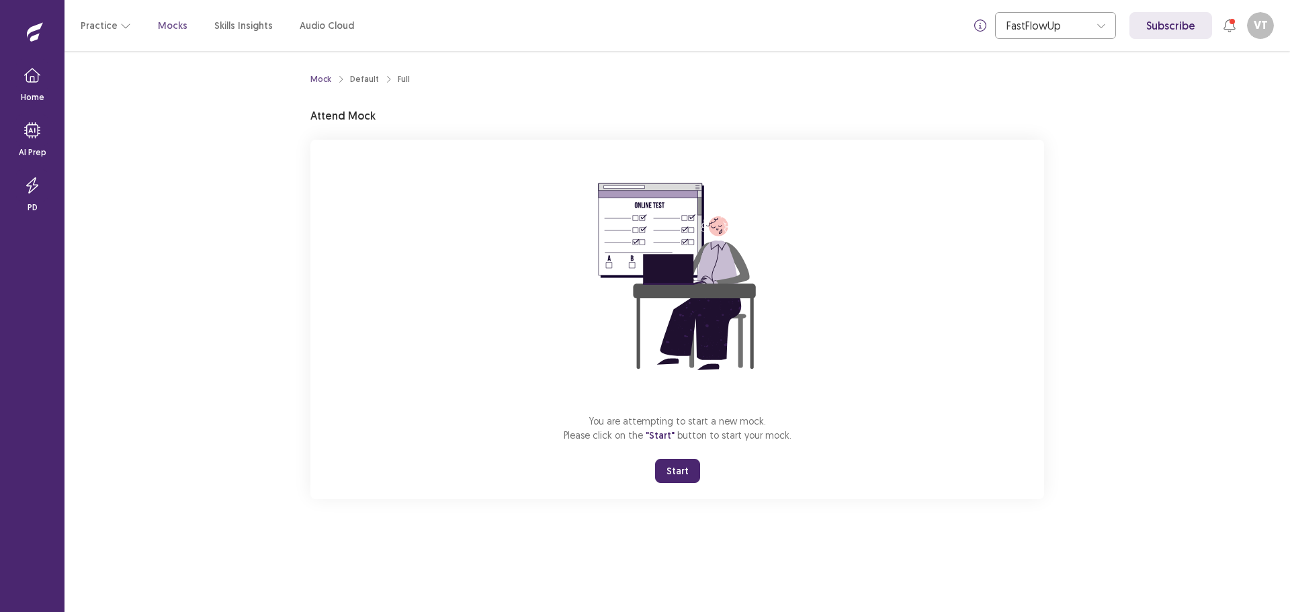 This screenshot has height=612, width=1290. Describe the element at coordinates (326, 26) in the screenshot. I see `p: Audio Cloud` at that location.